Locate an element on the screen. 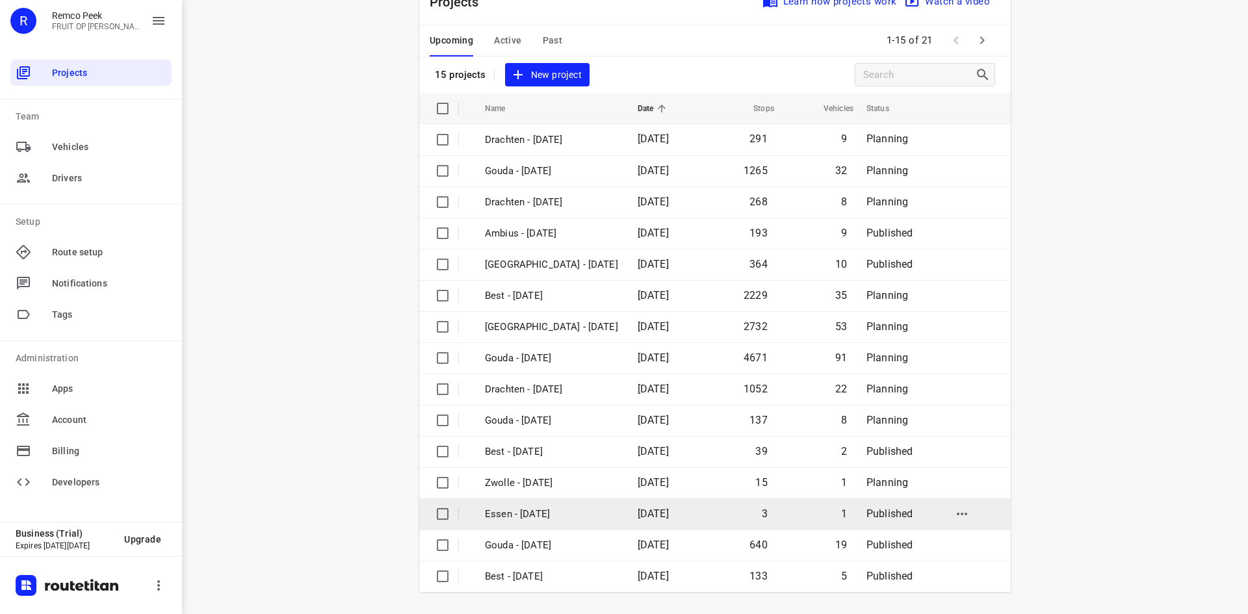 Image resolution: width=1248 pixels, height=614 pixels. p: Team is located at coordinates (94, 116).